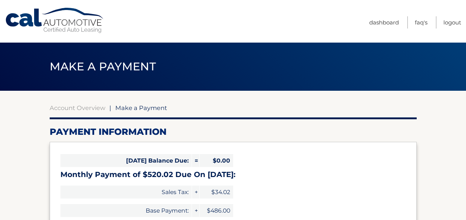 The image size is (466, 220). What do you see at coordinates (217, 161) in the screenshot?
I see `span: $0.00` at bounding box center [217, 161].